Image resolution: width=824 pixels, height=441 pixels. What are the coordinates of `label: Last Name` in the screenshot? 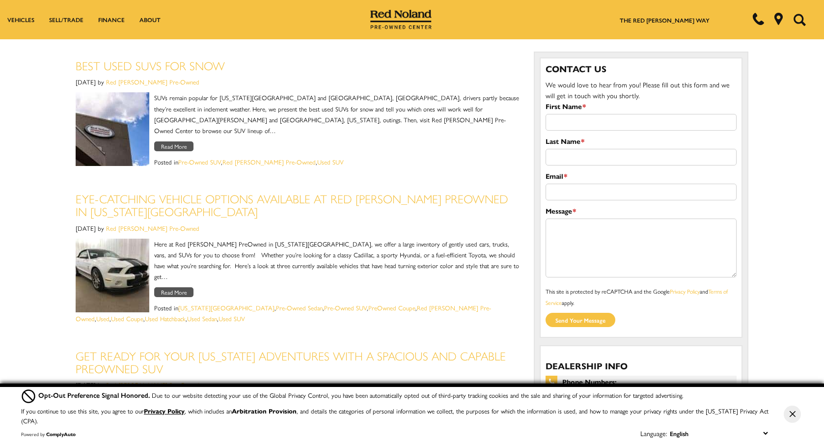 It's located at (565, 141).